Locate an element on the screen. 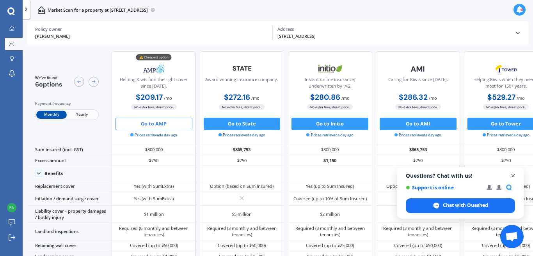 This screenshot has height=256, width=533. div: Yes (up to Sum Insured) is located at coordinates (330, 186).